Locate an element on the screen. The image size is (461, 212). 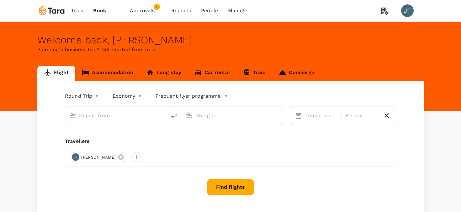
a: Car rental is located at coordinates (212, 73).